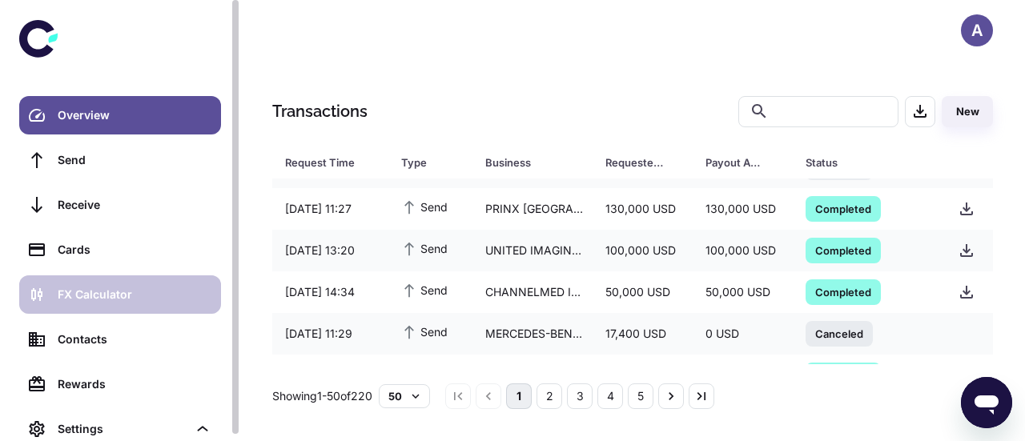  I want to click on div: Settings, so click(123, 429).